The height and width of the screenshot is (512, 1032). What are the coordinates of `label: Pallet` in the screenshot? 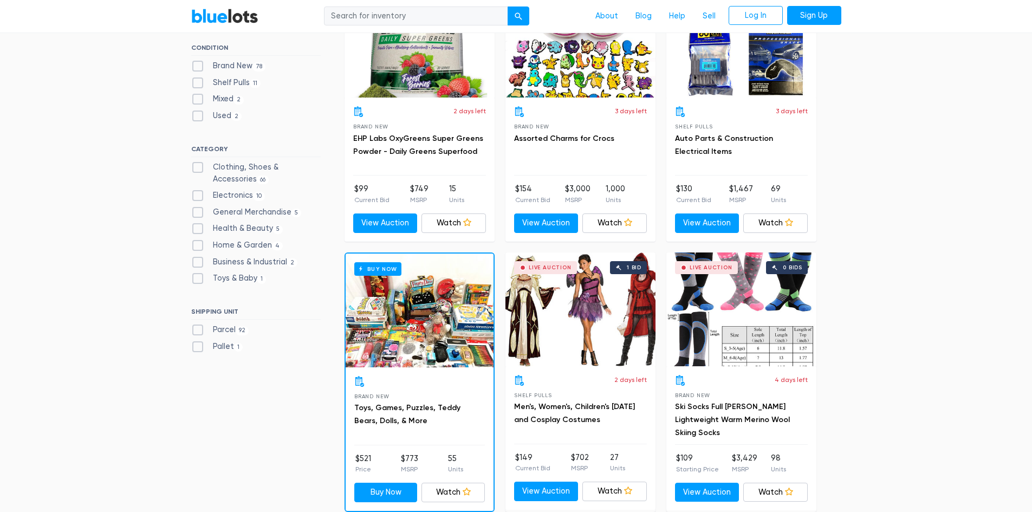 It's located at (217, 347).